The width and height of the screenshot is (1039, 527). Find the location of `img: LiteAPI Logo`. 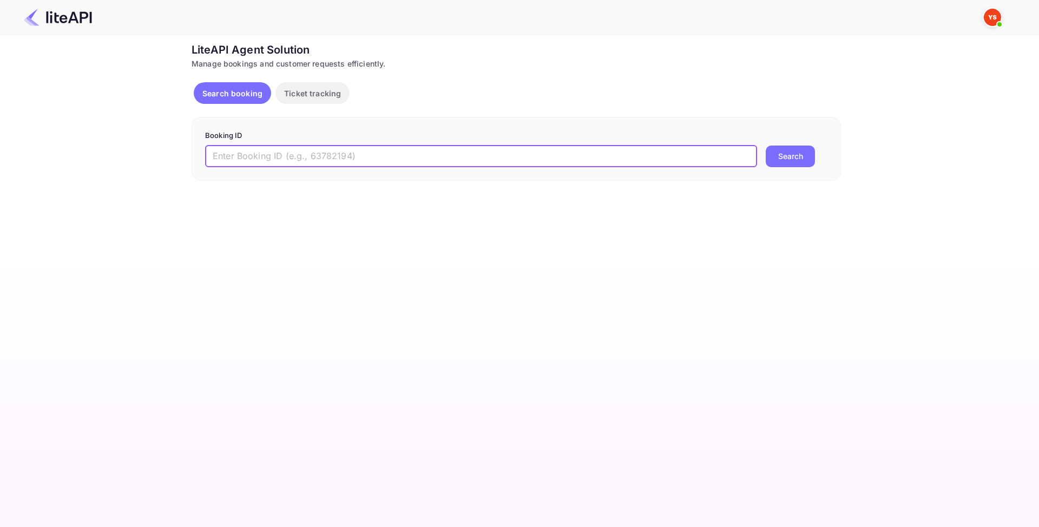

img: LiteAPI Logo is located at coordinates (58, 17).